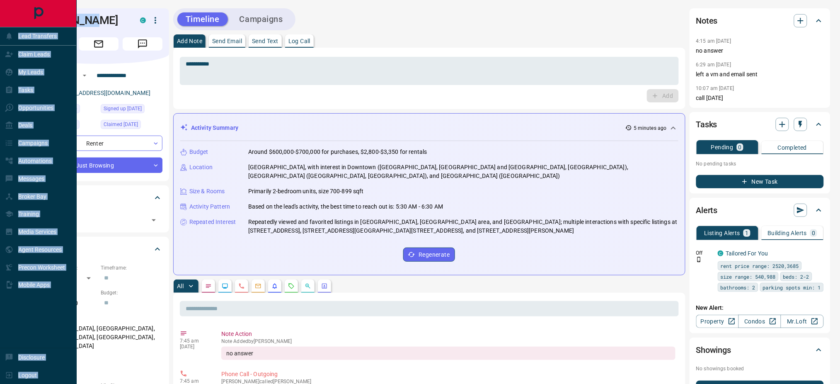  What do you see at coordinates (208, 286) in the screenshot?
I see `svg: Notes` at bounding box center [208, 286].